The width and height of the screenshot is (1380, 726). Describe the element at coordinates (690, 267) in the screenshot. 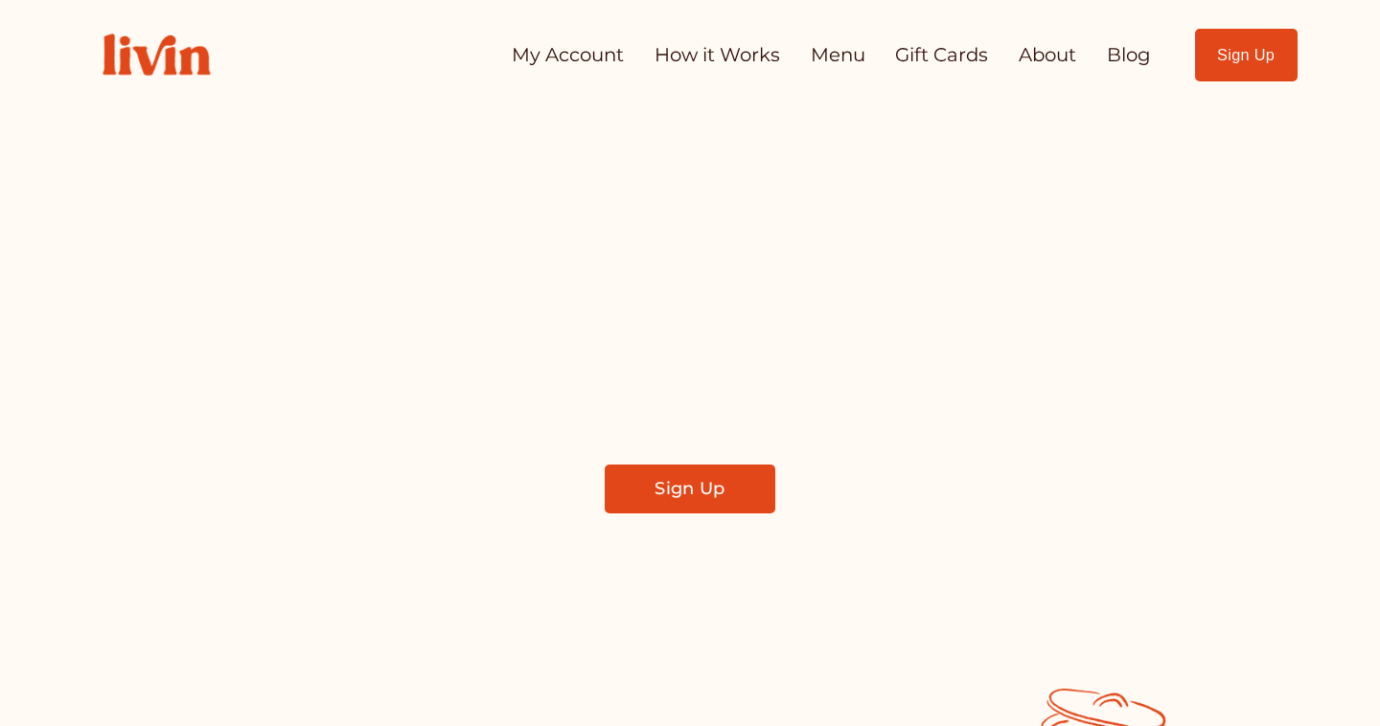

I see `span: Take Back Your Evenings` at that location.